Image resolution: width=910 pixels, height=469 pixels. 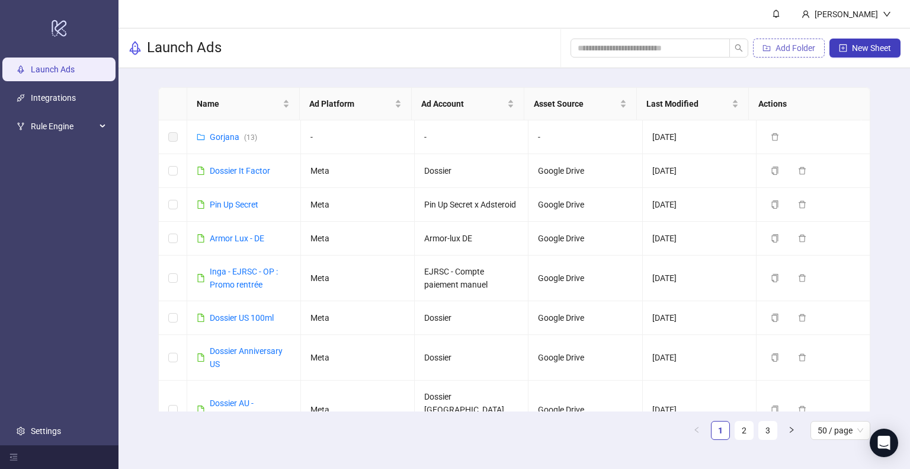 I want to click on th: Last Modified, so click(x=693, y=104).